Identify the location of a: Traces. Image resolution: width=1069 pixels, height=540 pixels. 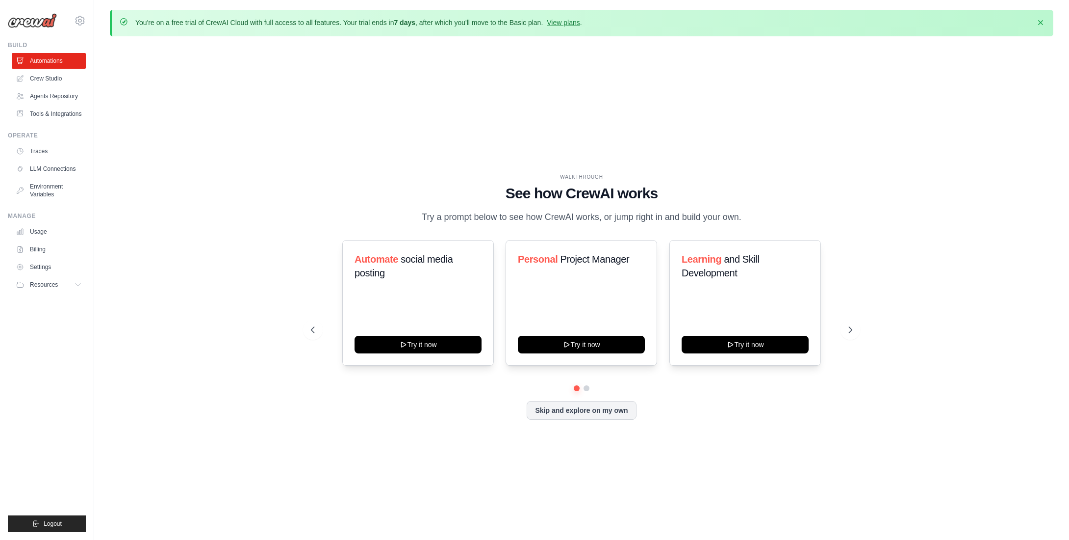
(49, 151).